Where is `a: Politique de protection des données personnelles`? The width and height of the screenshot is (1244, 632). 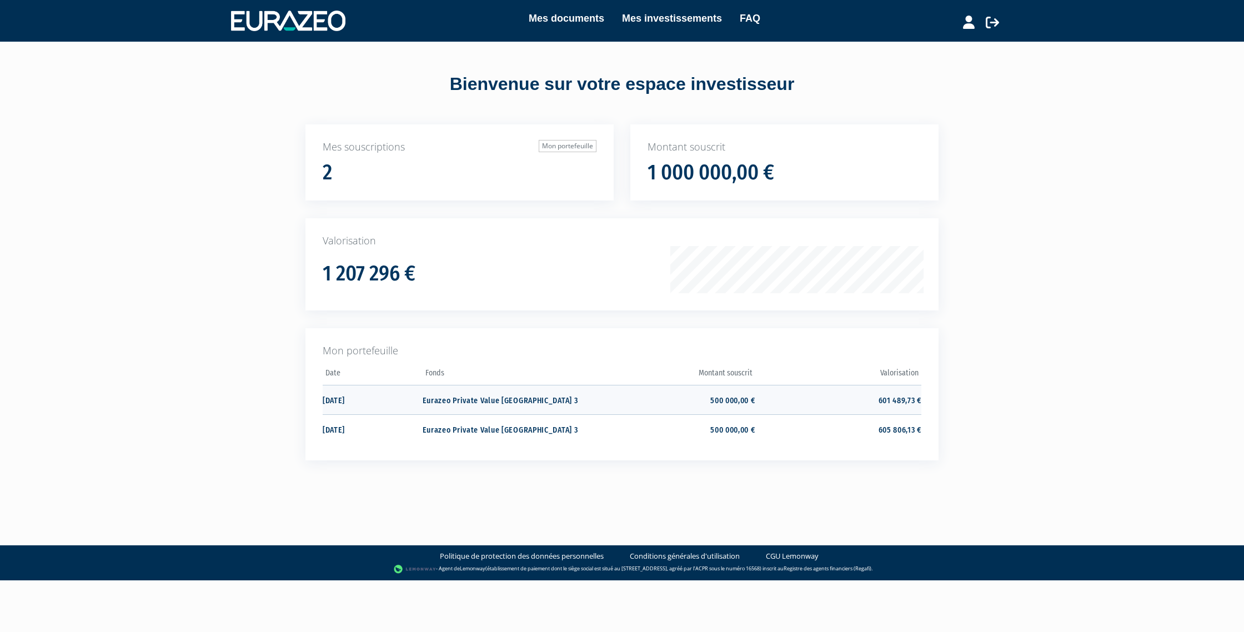 a: Politique de protection des données personnelles is located at coordinates (522, 556).